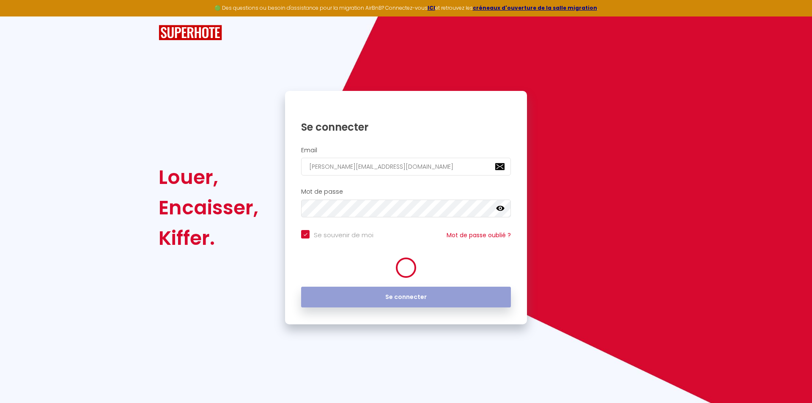 The width and height of the screenshot is (812, 403). What do you see at coordinates (406, 150) in the screenshot?
I see `h2: Email` at bounding box center [406, 150].